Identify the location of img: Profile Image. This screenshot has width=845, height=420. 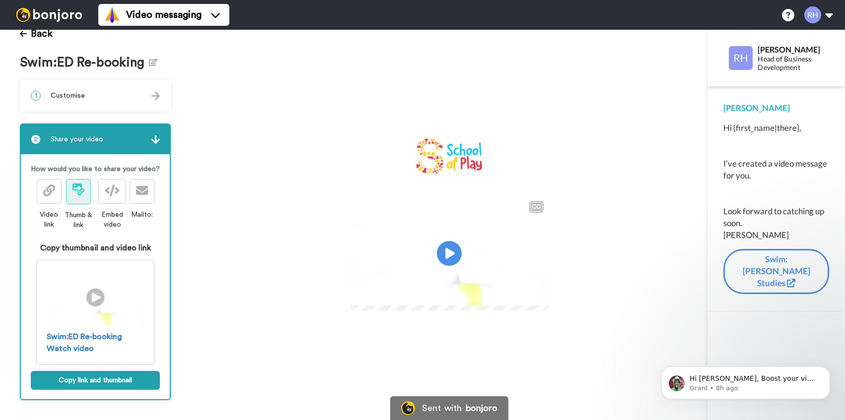
(741, 58).